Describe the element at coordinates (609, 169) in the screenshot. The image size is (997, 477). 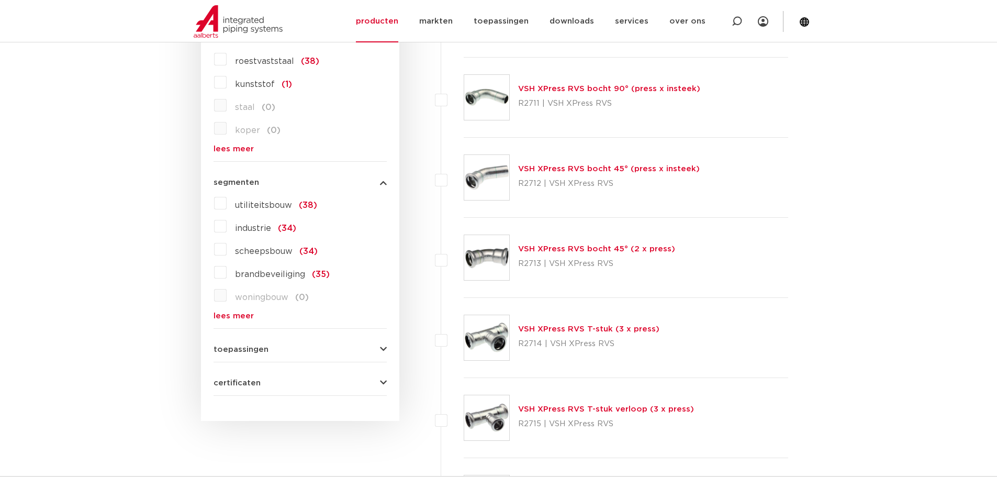
I see `a: VSH XPress RVS bocht 45° (press x insteek)` at that location.